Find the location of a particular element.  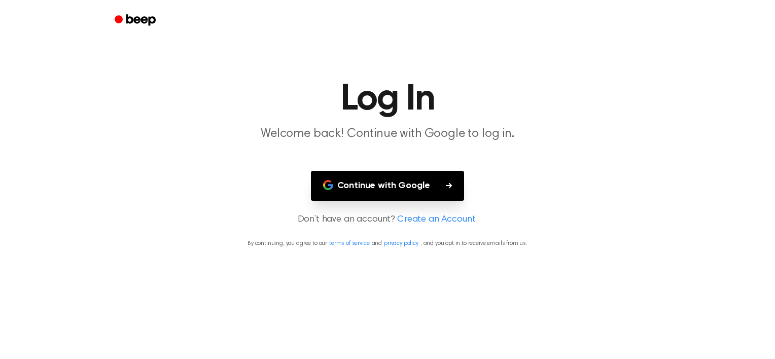

p: By continuing, you agree to our and , and you opt in to receive emails from us. is located at coordinates (388, 244).